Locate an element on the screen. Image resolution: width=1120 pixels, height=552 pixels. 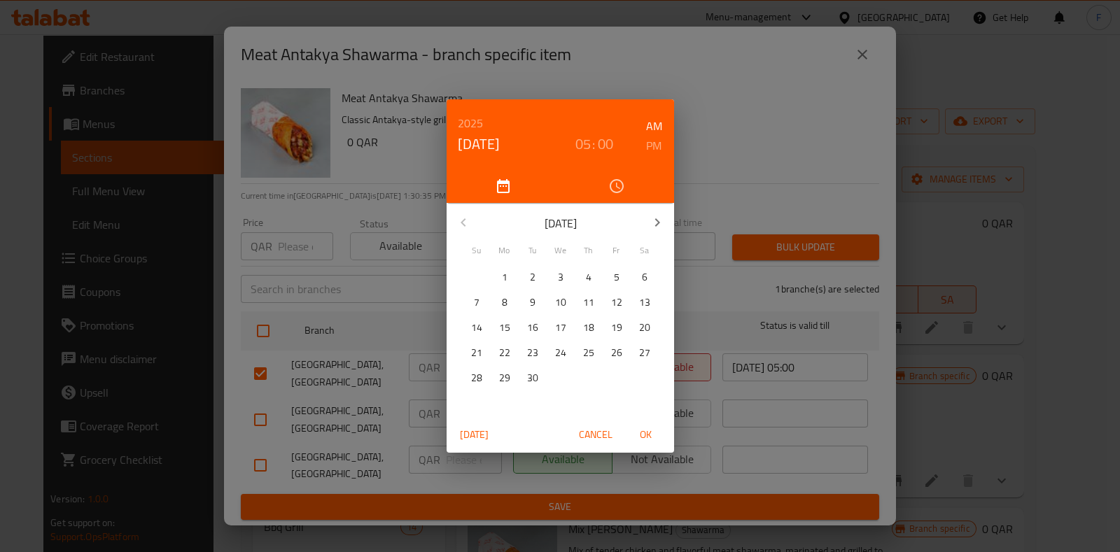
button: 10 is located at coordinates (560, 302).